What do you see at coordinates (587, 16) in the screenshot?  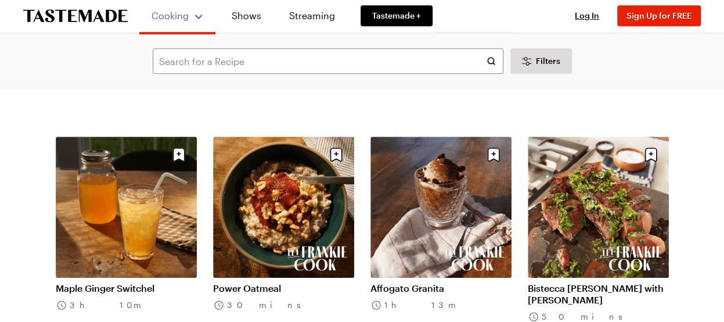 I see `button: Log In` at bounding box center [587, 16].